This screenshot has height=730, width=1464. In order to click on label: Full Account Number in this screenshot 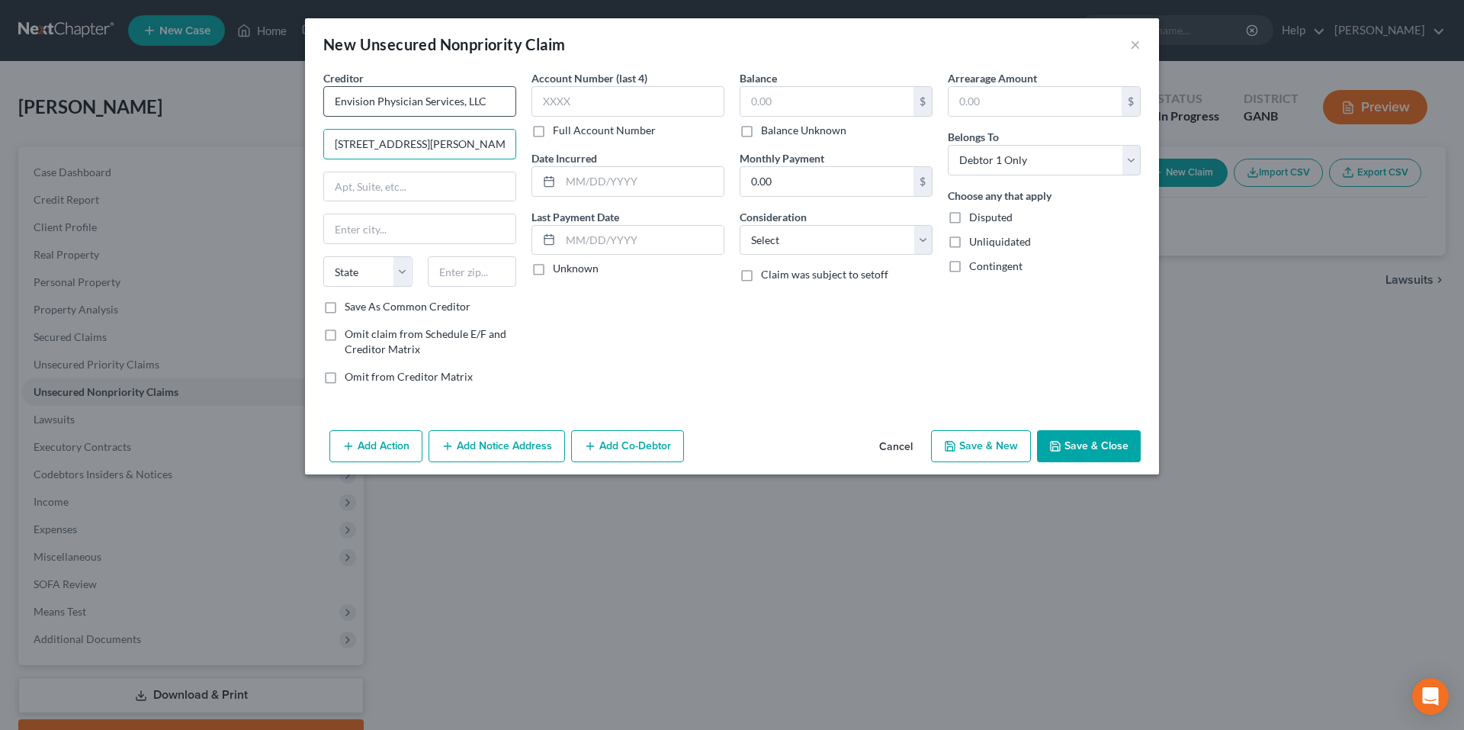, I will do `click(604, 130)`.